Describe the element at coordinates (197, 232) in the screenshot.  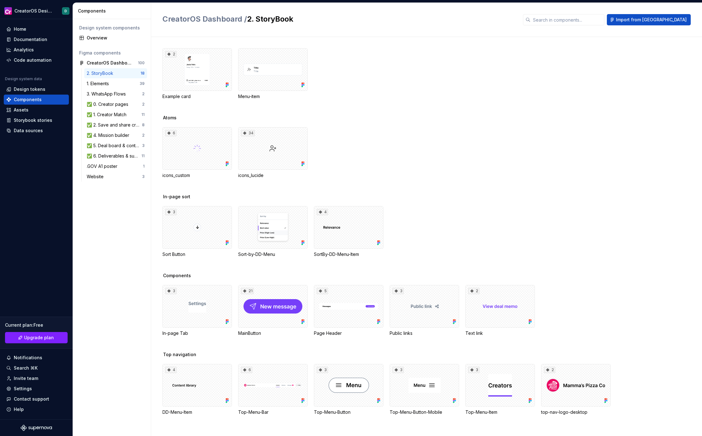
I see `div: 3Sort Button` at that location.